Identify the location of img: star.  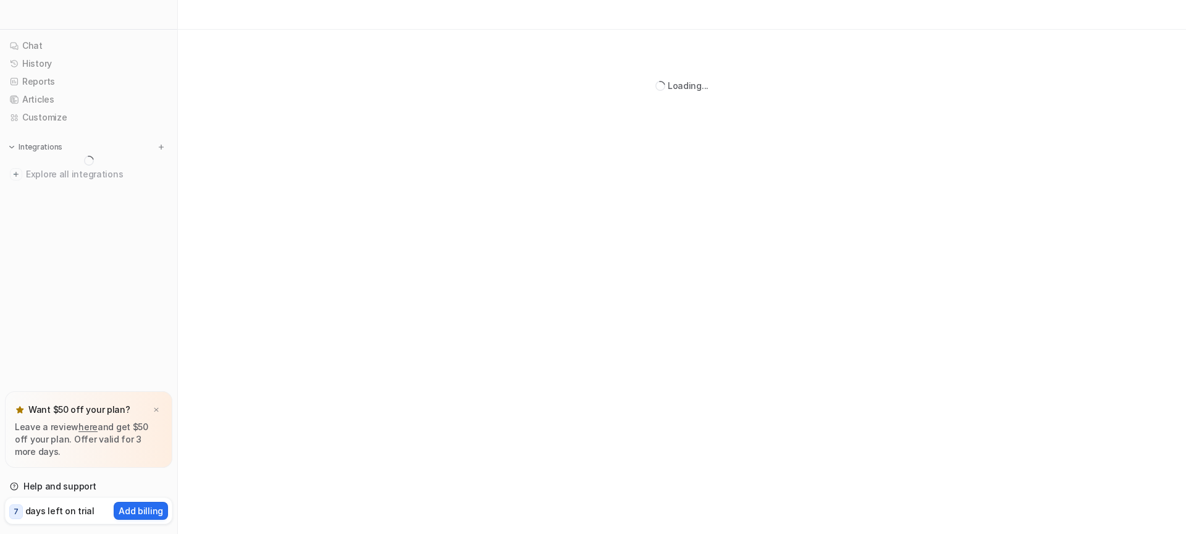
(20, 409).